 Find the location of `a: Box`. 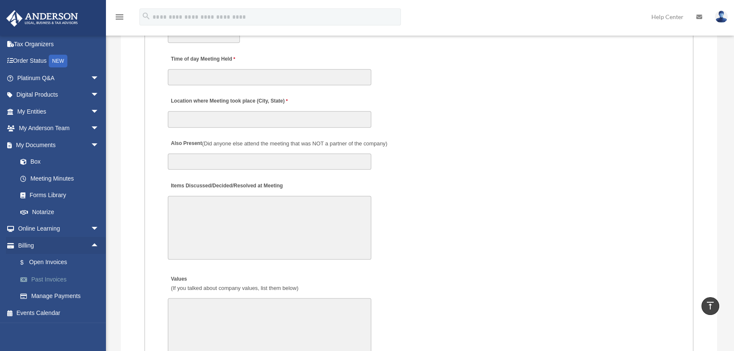

a: Box is located at coordinates (62, 162).